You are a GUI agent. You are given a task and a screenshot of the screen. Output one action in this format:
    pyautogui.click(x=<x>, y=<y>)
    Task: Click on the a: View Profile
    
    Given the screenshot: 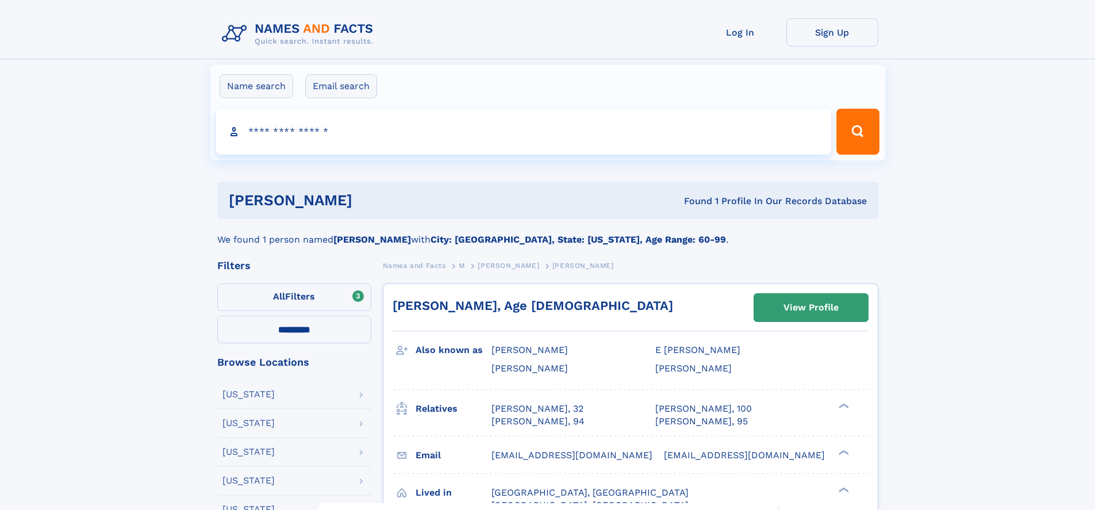 What is the action you would take?
    pyautogui.click(x=811, y=308)
    